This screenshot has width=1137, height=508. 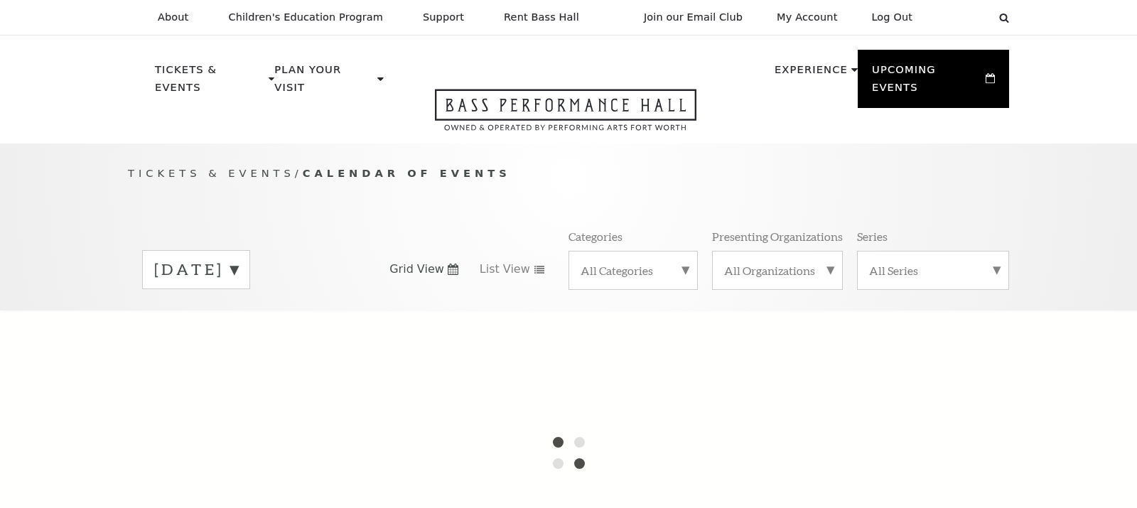 What do you see at coordinates (211, 173) in the screenshot?
I see `span: Tickets & Events` at bounding box center [211, 173].